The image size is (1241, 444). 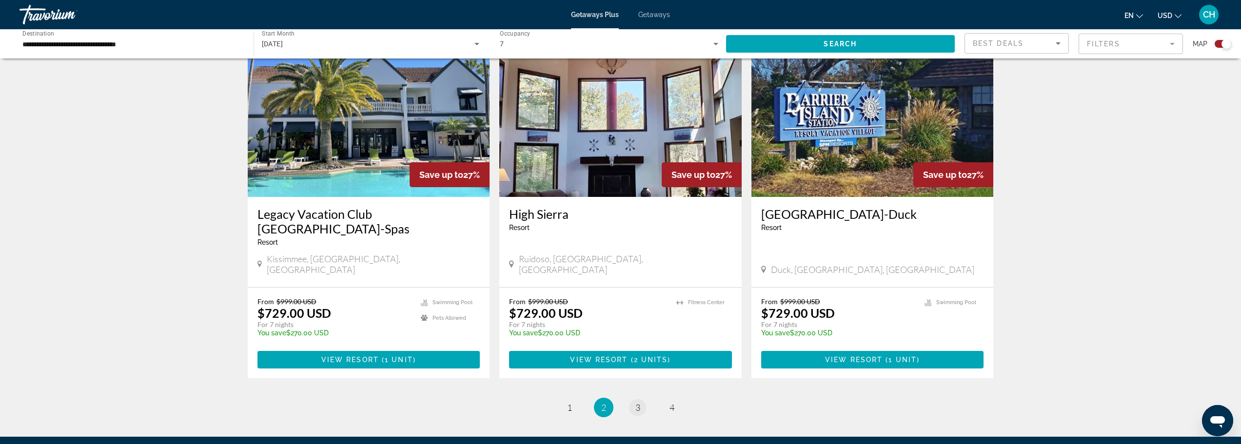 What do you see at coordinates (595, 15) in the screenshot?
I see `a: Getaways Plus` at bounding box center [595, 15].